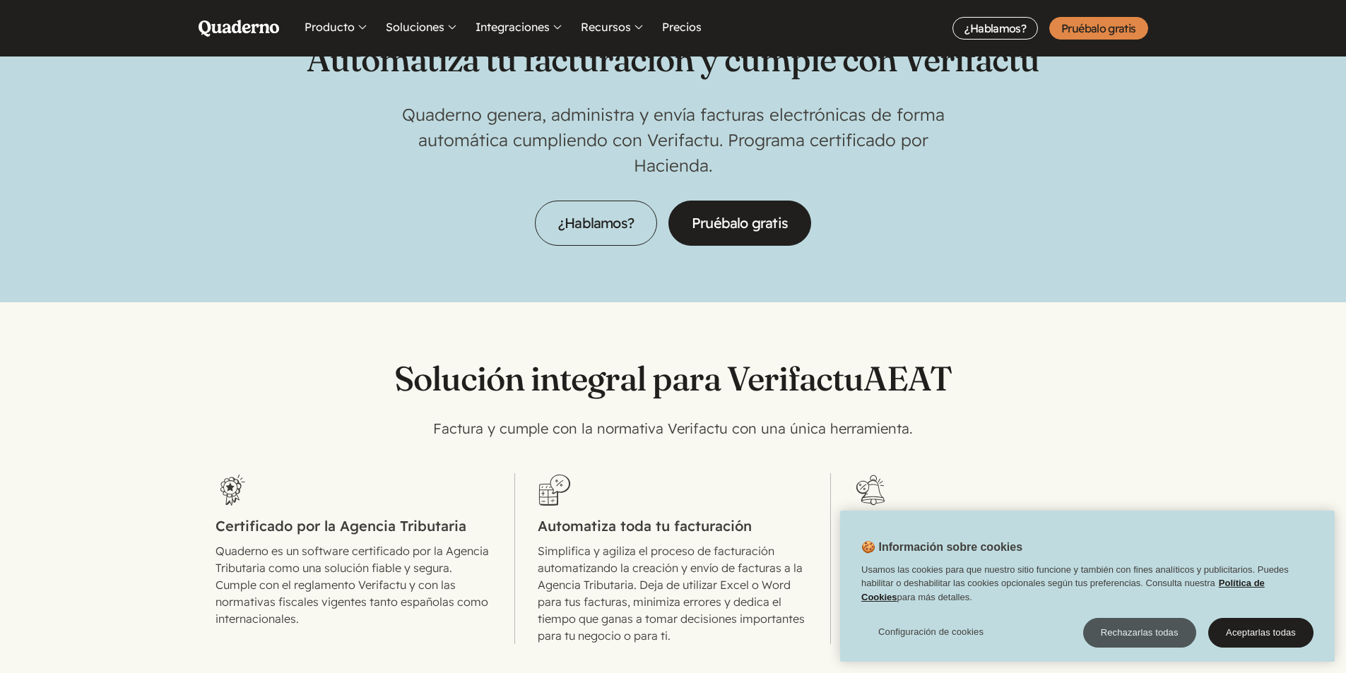 The width and height of the screenshot is (1346, 673). What do you see at coordinates (1088, 587) in the screenshot?
I see `div: 🍪 Información sobre cookies` at bounding box center [1088, 587].